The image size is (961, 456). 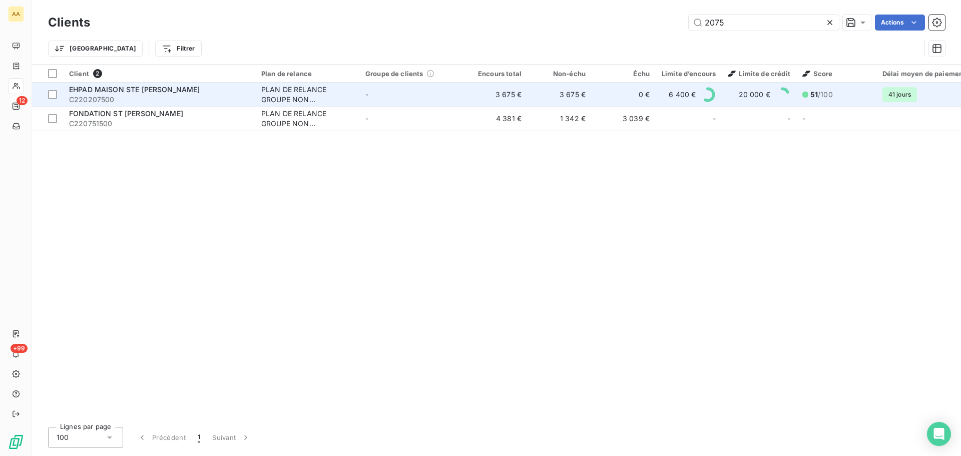 I want to click on span: 2, so click(x=98, y=74).